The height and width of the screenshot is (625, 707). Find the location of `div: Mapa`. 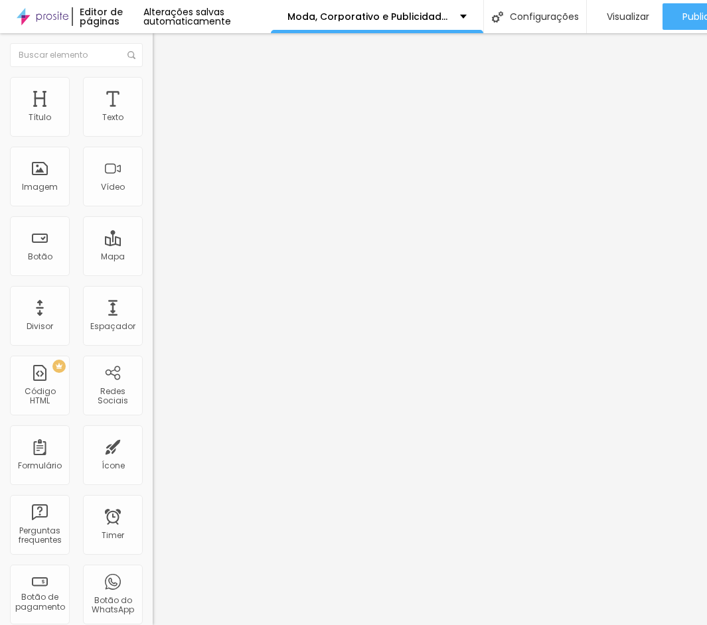

div: Mapa is located at coordinates (113, 257).